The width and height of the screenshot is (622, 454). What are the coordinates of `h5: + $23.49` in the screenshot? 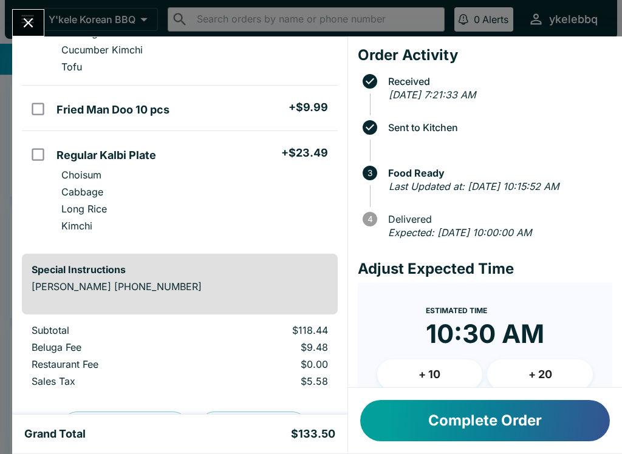 It's located at (304, 153).